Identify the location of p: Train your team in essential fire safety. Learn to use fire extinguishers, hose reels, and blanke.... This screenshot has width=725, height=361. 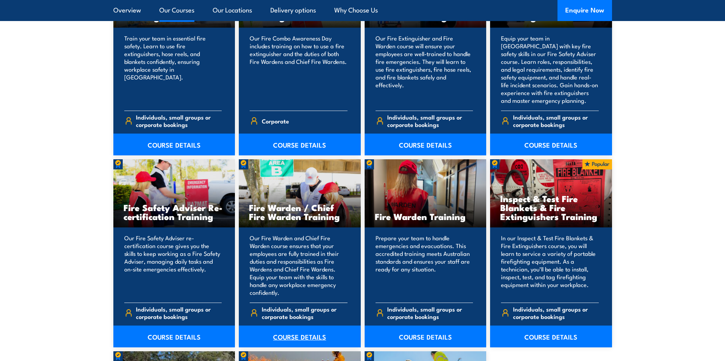
(173, 69).